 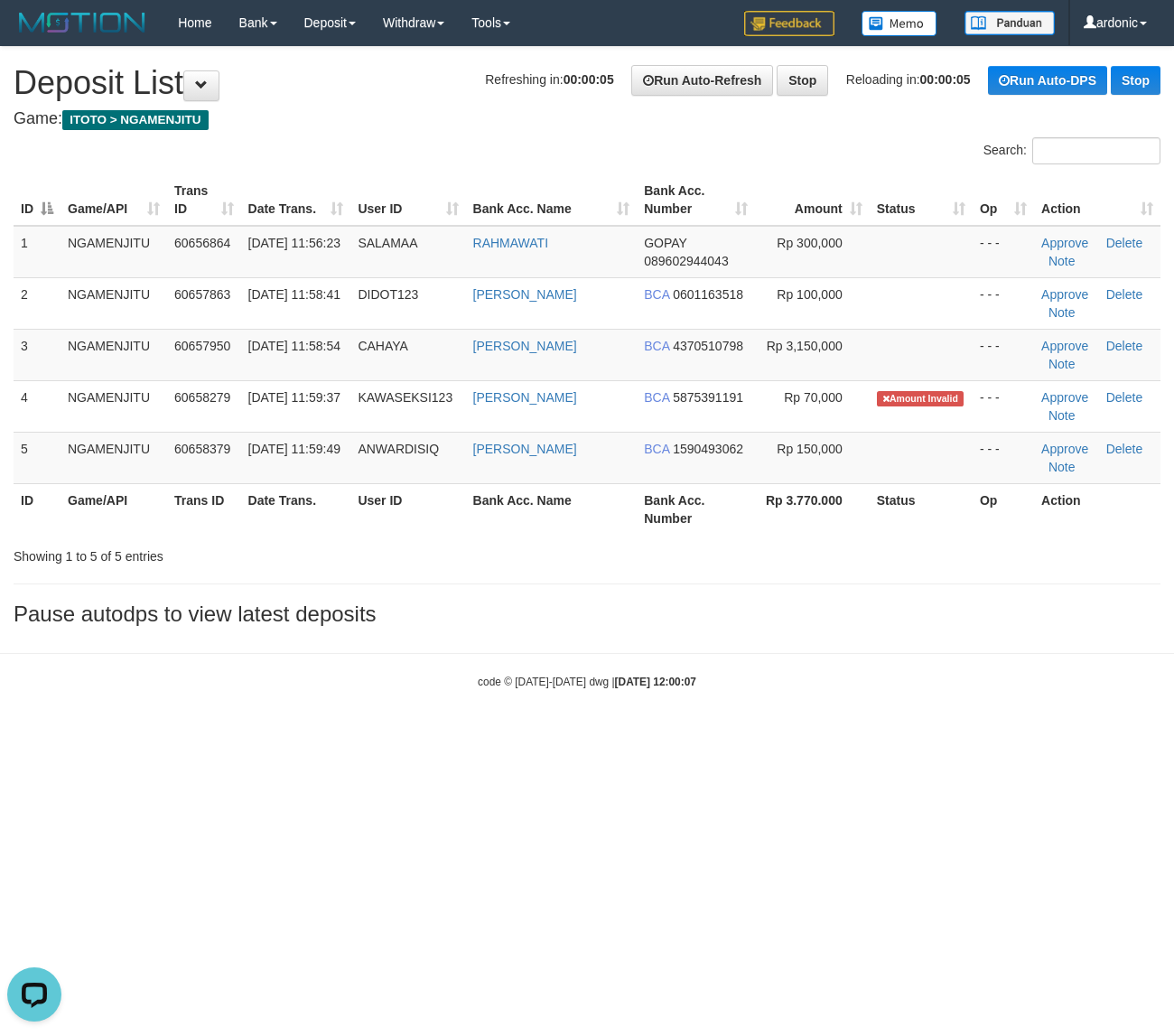 What do you see at coordinates (587, 83) in the screenshot?
I see `h1: Deposit List` at bounding box center [587, 83].